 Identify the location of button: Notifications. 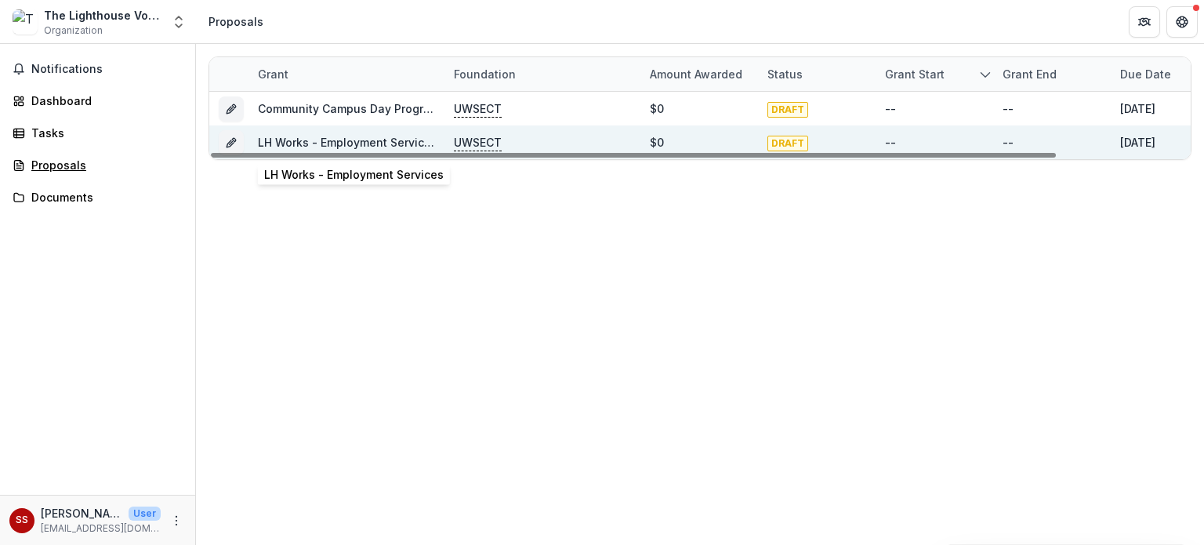
(97, 69).